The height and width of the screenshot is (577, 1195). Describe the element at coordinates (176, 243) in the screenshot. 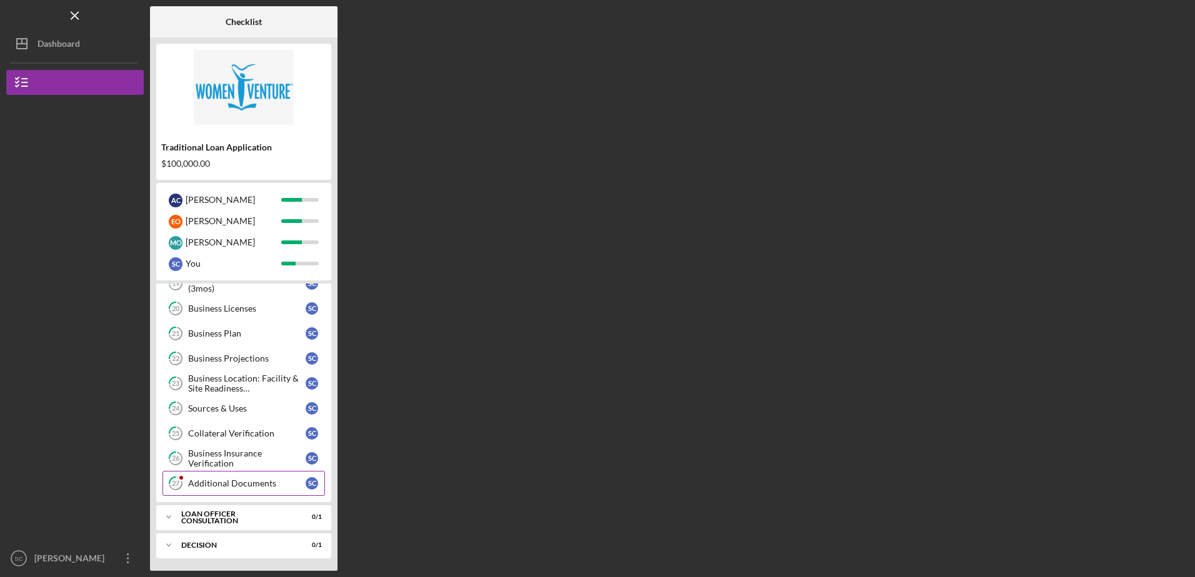

I see `div: M O` at that location.